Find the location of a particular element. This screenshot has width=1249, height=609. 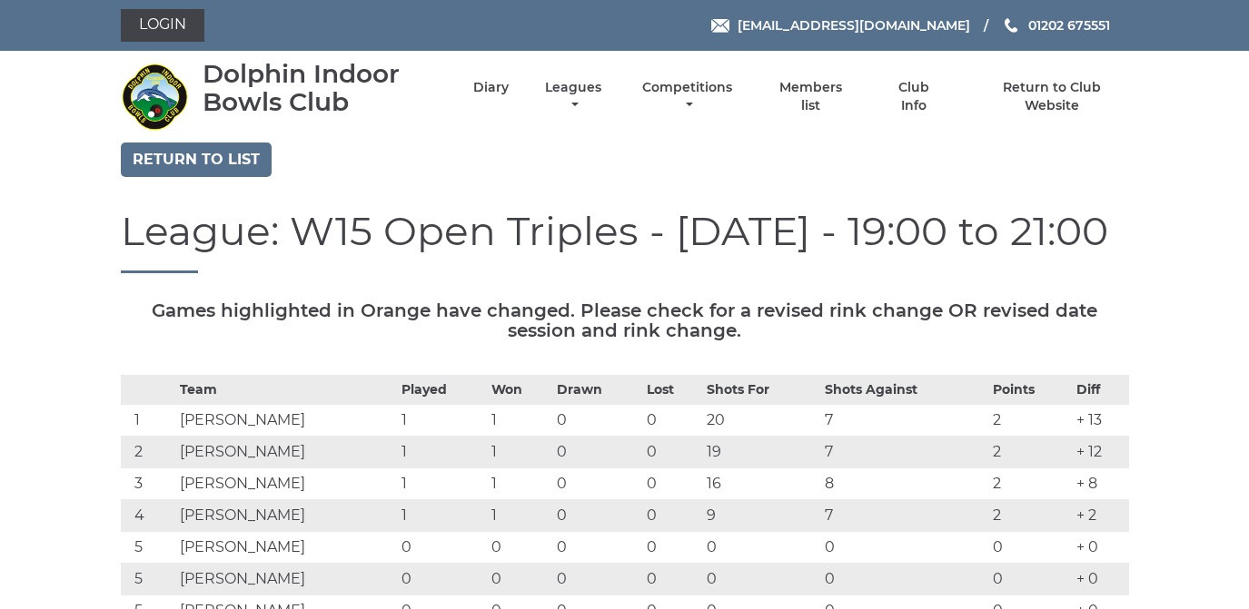

th: Diff is located at coordinates (1100, 391).